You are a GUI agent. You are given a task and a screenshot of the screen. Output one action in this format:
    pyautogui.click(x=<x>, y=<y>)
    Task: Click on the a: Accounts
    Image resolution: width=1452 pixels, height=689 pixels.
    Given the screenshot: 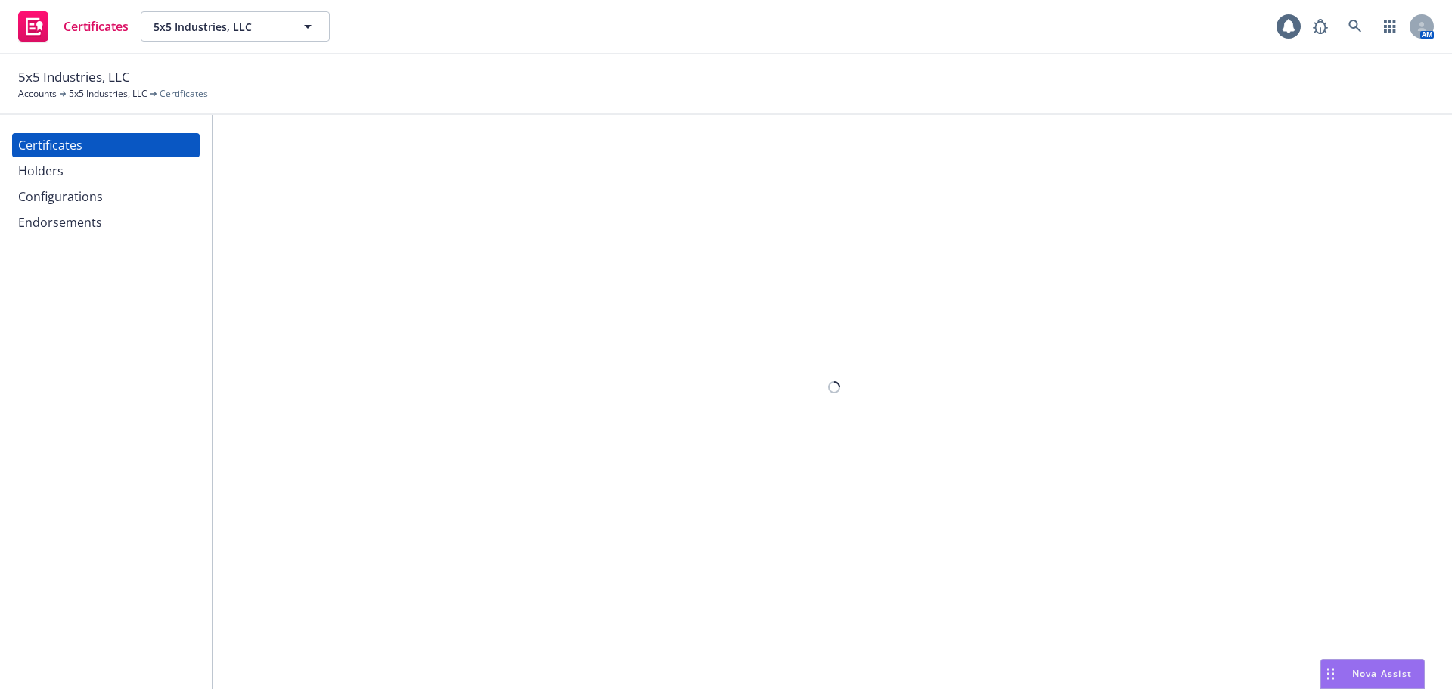 What is the action you would take?
    pyautogui.click(x=37, y=94)
    